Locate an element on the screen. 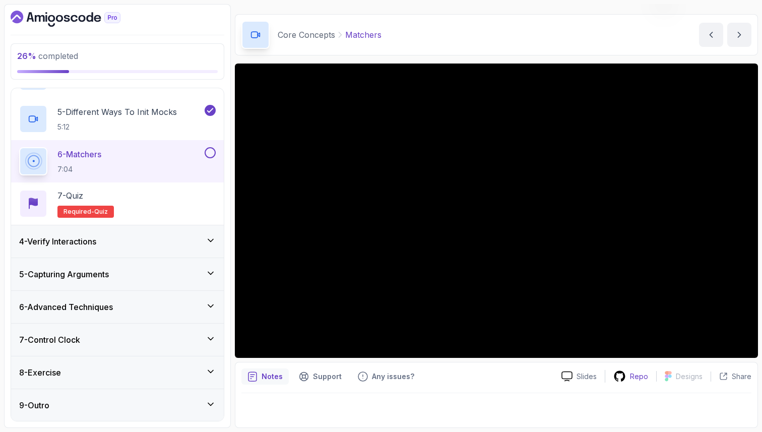 Image resolution: width=762 pixels, height=432 pixels. button: 6-Advanced Techniques is located at coordinates (117, 307).